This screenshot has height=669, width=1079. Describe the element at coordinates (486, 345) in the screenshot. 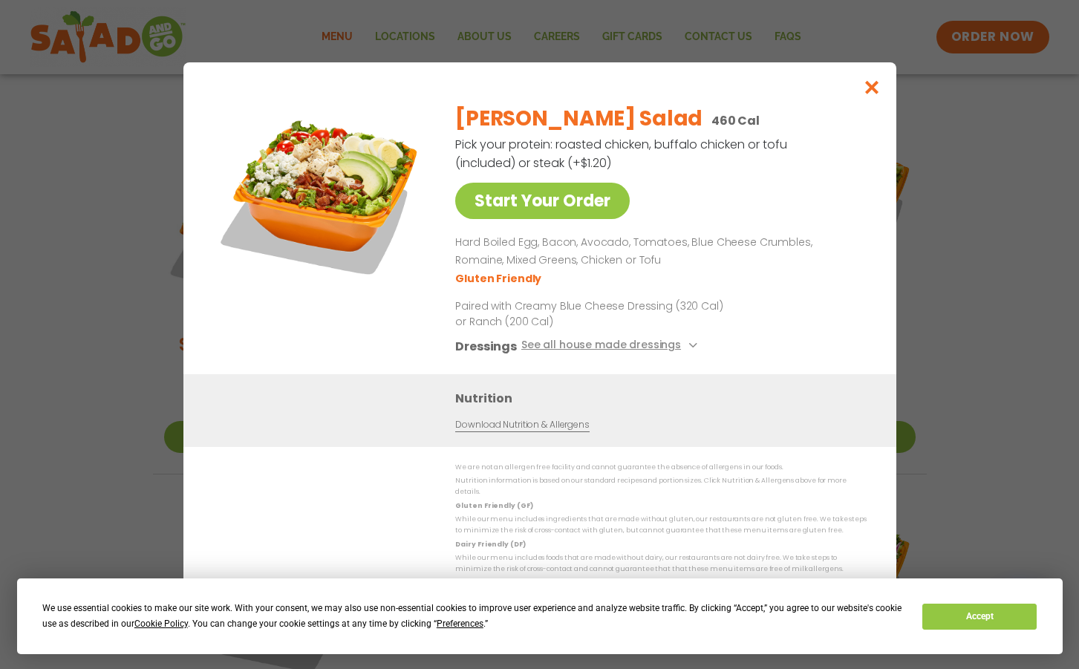

I see `h3: Dressings` at that location.